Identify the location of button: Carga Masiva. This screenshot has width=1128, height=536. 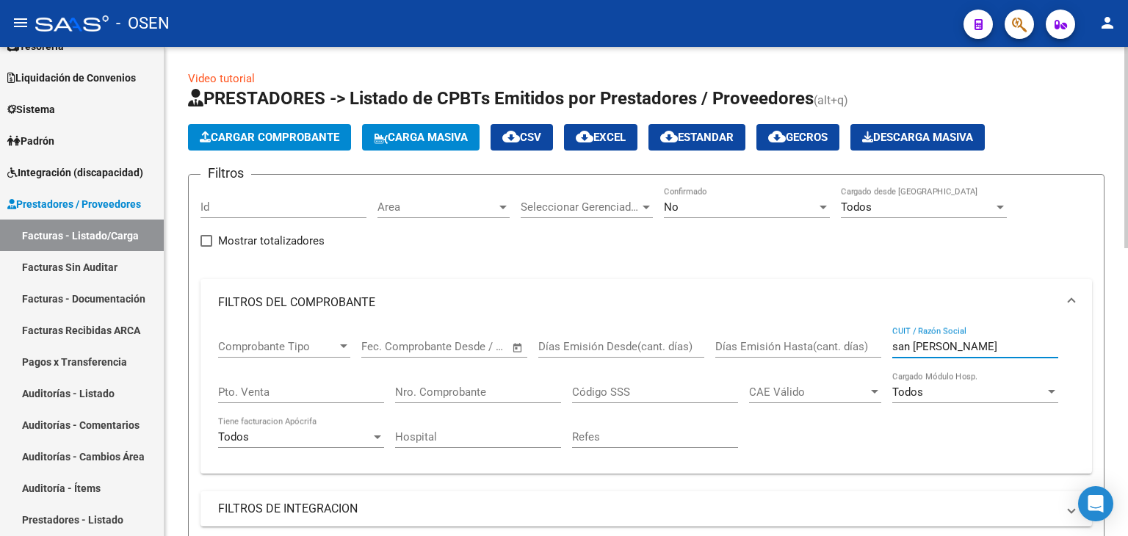
(421, 137).